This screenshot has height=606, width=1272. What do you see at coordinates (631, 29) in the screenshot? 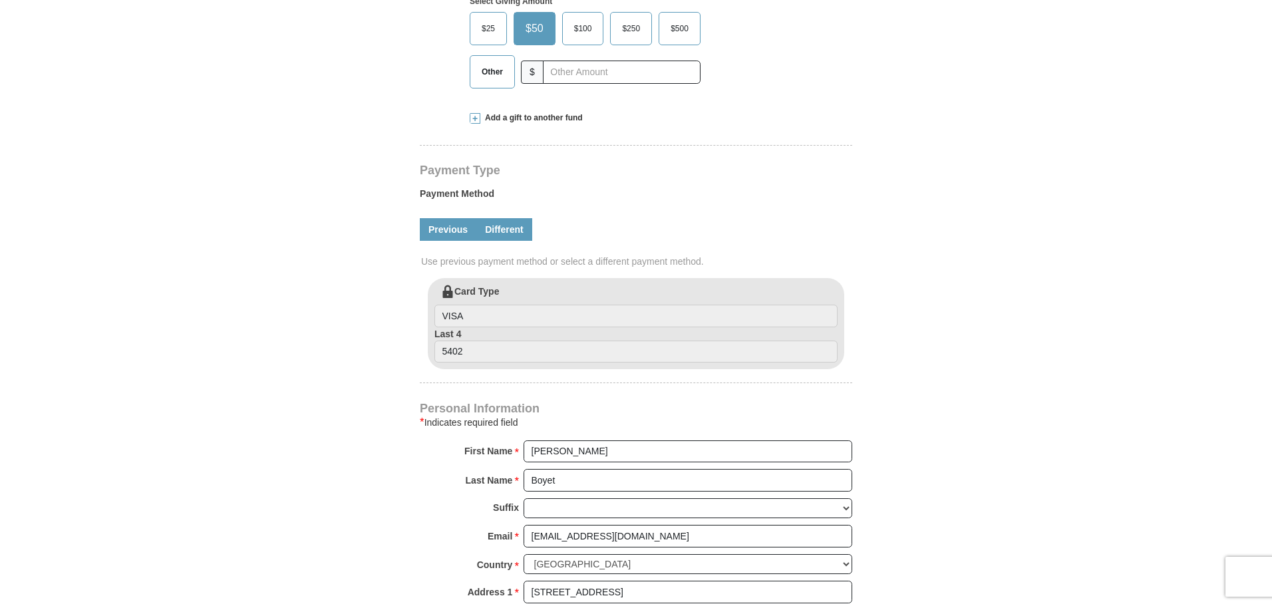
I see `span: $250` at bounding box center [631, 29].